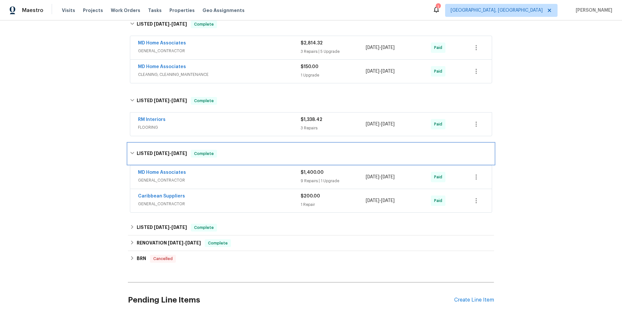 The image size is (622, 309). I want to click on span: Properties, so click(182, 10).